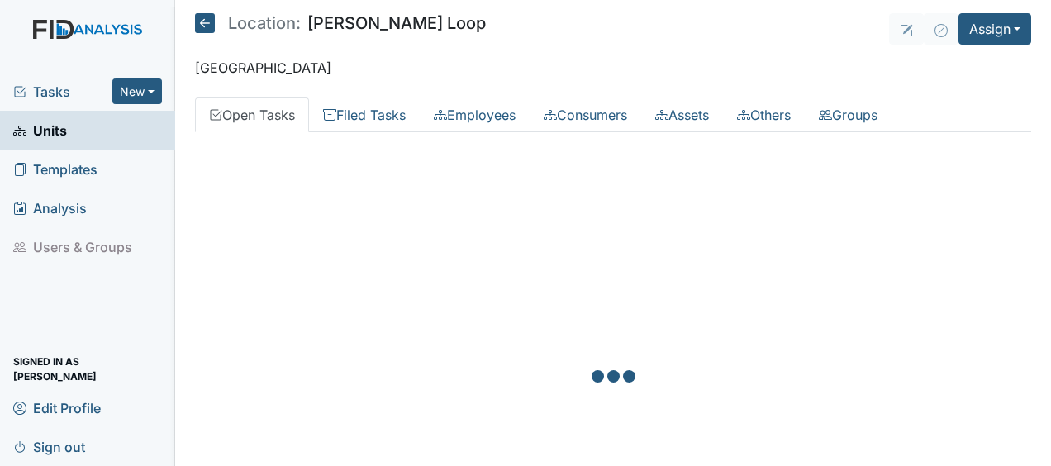 The width and height of the screenshot is (1051, 466). What do you see at coordinates (55, 169) in the screenshot?
I see `span: Templates` at bounding box center [55, 169].